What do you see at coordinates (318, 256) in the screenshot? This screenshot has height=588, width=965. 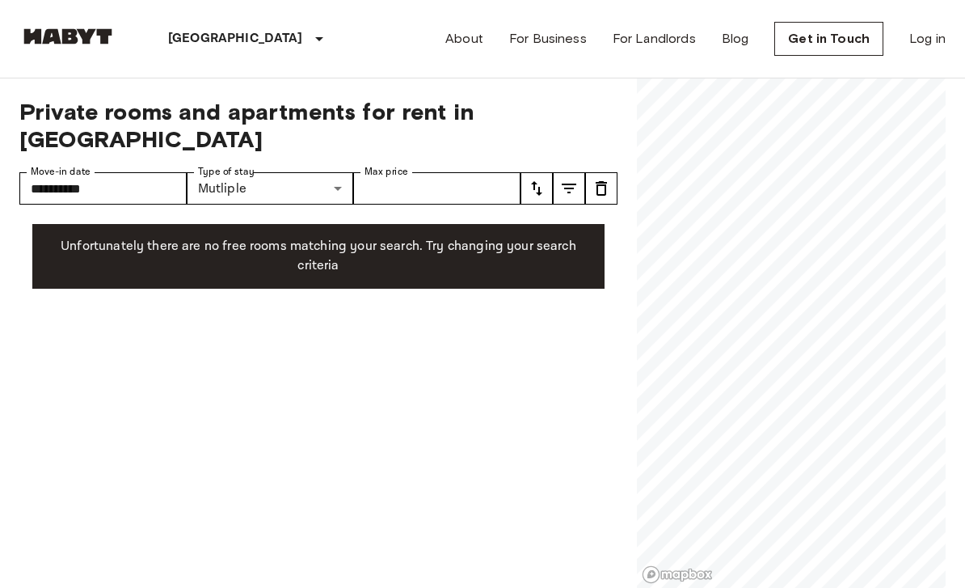 I see `p: Unfortunately there are no free rooms matching your search. Try changing your search criteria` at bounding box center [318, 256].